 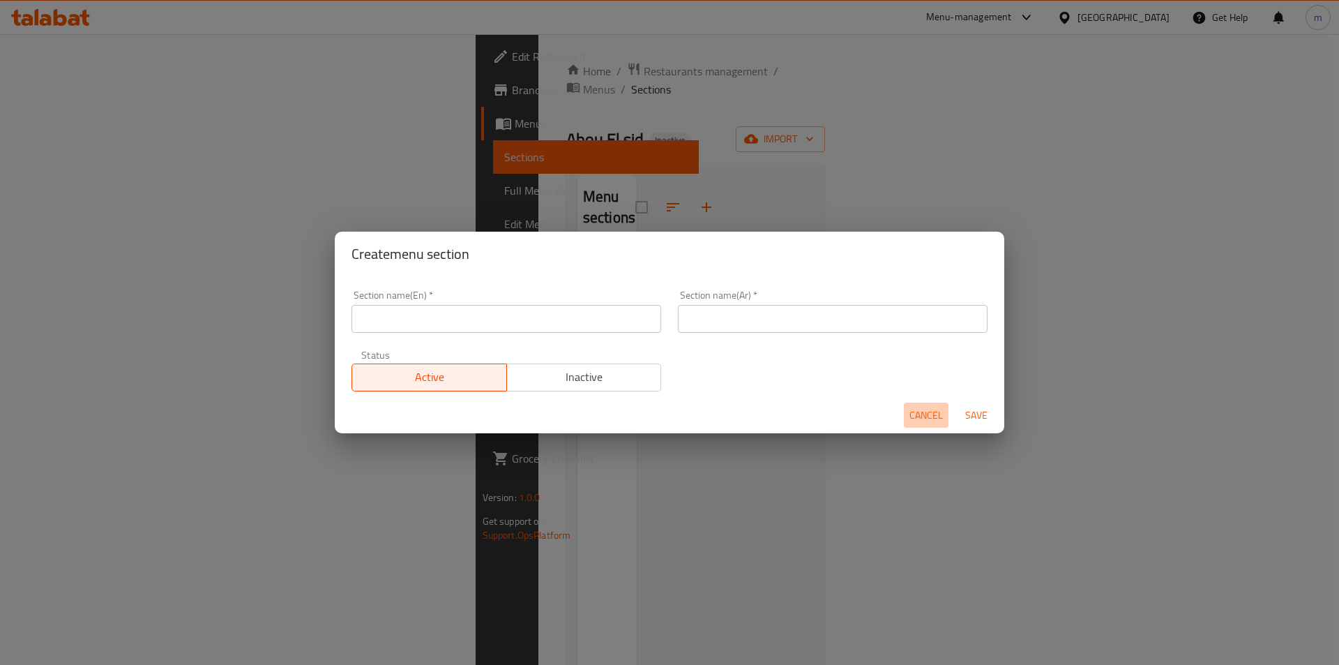 What do you see at coordinates (429, 377) in the screenshot?
I see `button: Active` at bounding box center [429, 377].